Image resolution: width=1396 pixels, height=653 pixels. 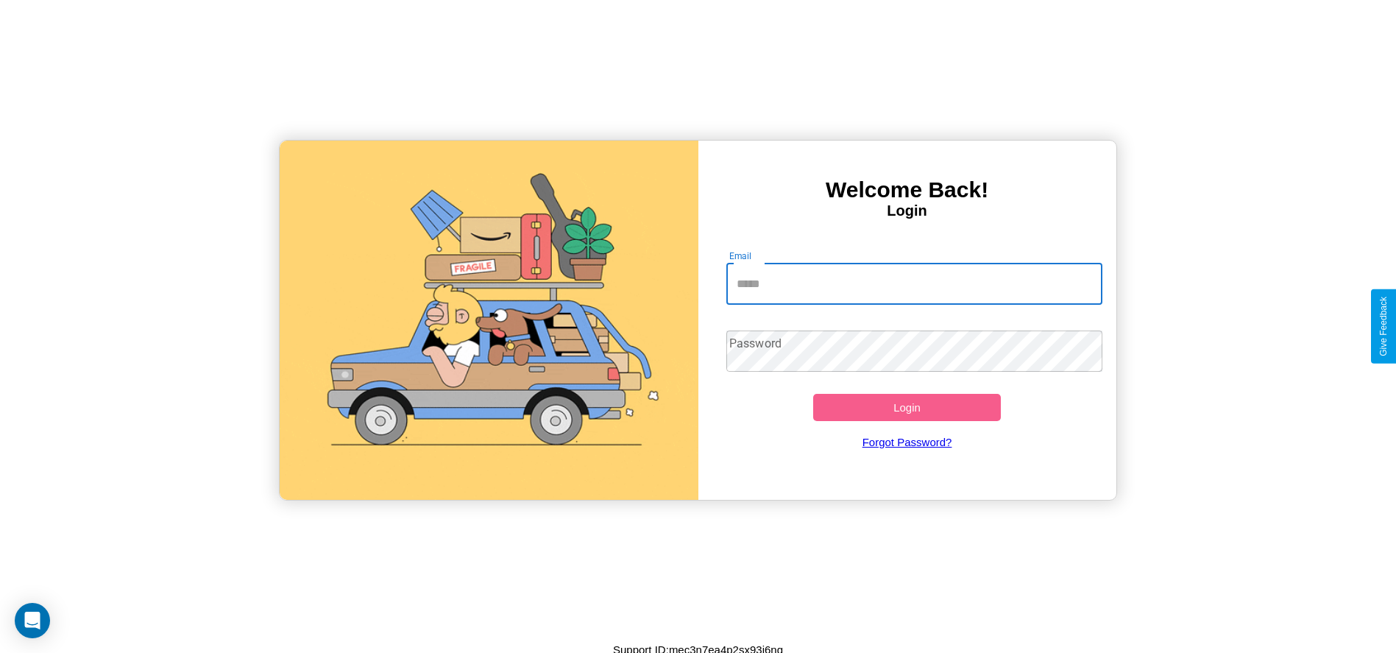 I want to click on div: Open Intercom Messenger, so click(x=32, y=620).